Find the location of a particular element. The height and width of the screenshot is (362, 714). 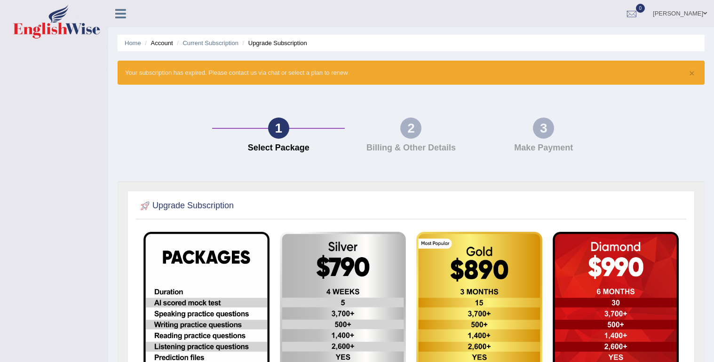

span: 0 is located at coordinates (640, 8).